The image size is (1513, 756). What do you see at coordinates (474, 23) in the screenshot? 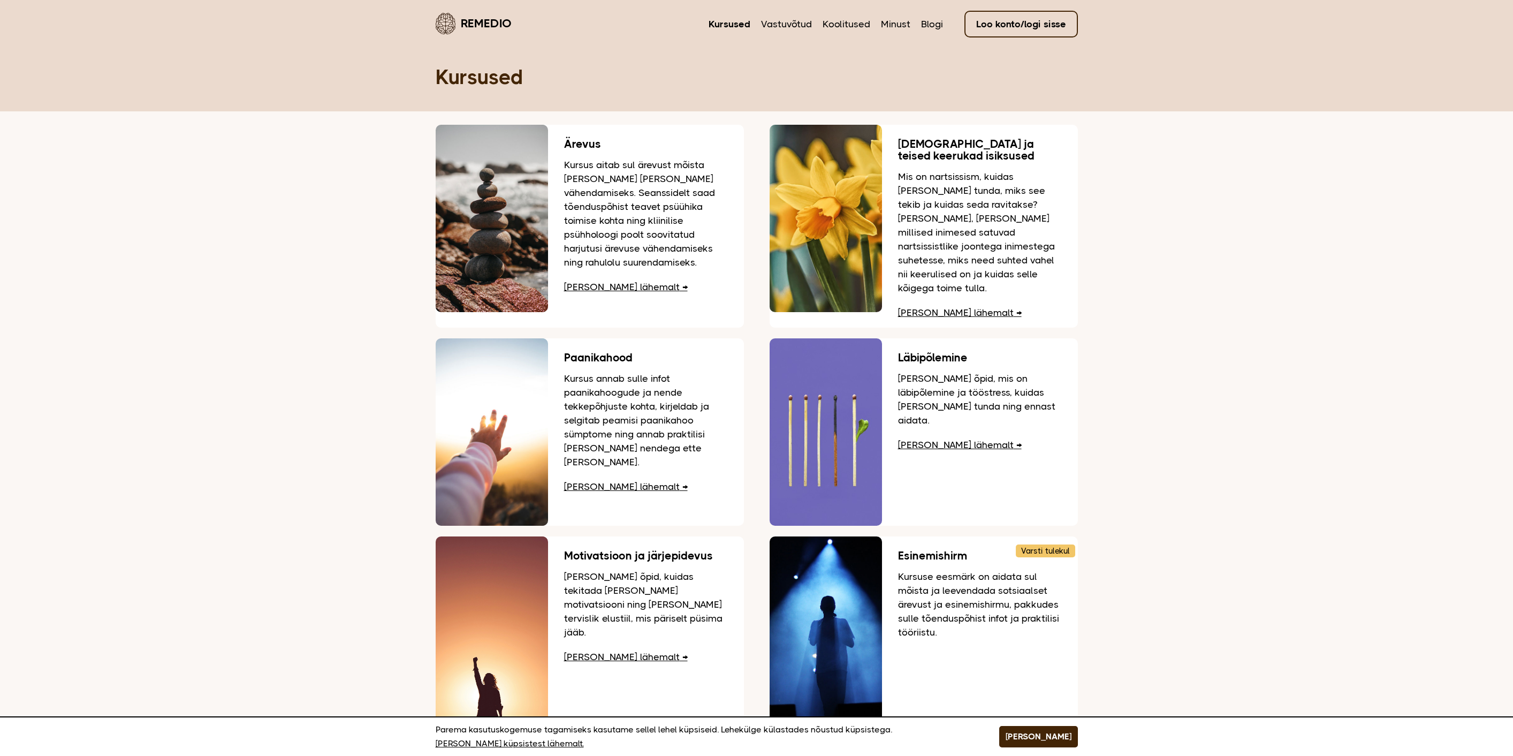
I see `a: Remedio` at bounding box center [474, 23].